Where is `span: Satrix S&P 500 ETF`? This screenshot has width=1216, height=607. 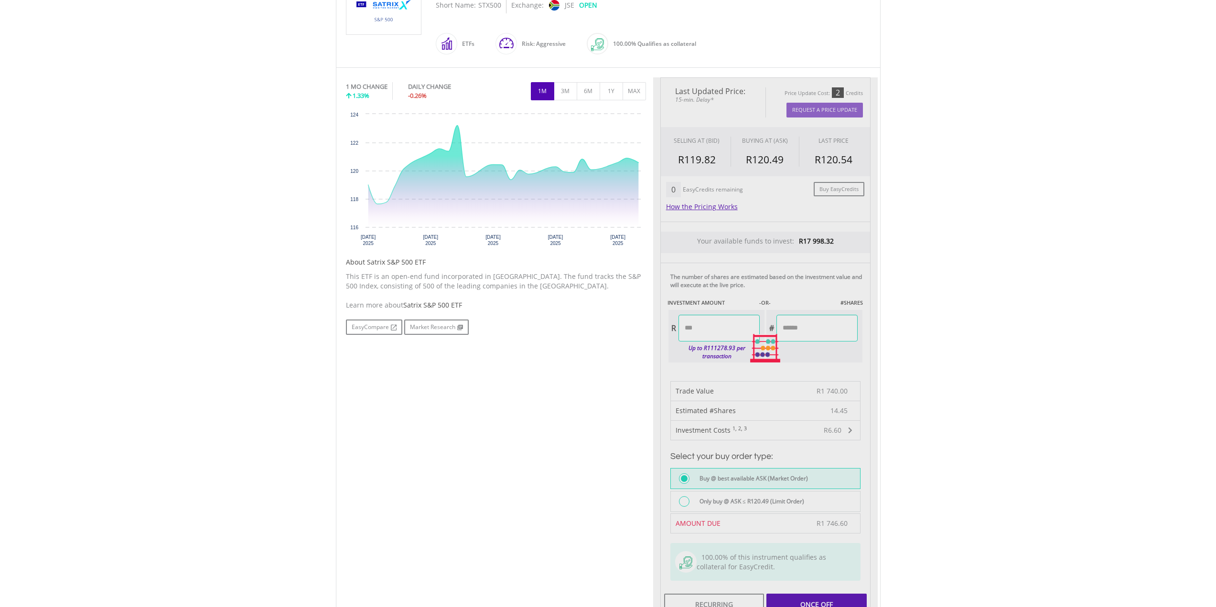 span: Satrix S&P 500 ETF is located at coordinates (432, 305).